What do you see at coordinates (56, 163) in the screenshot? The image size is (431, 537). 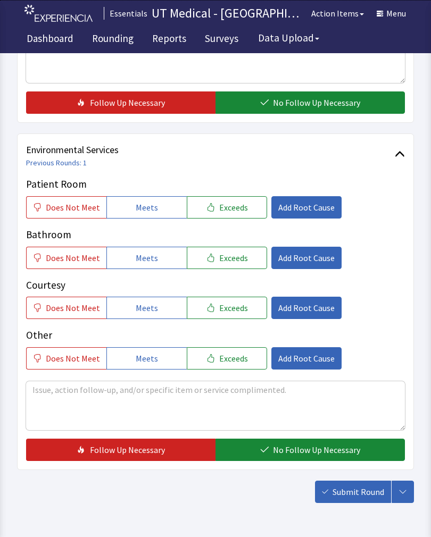 I see `a: Previous Rounds: 1` at bounding box center [56, 163].